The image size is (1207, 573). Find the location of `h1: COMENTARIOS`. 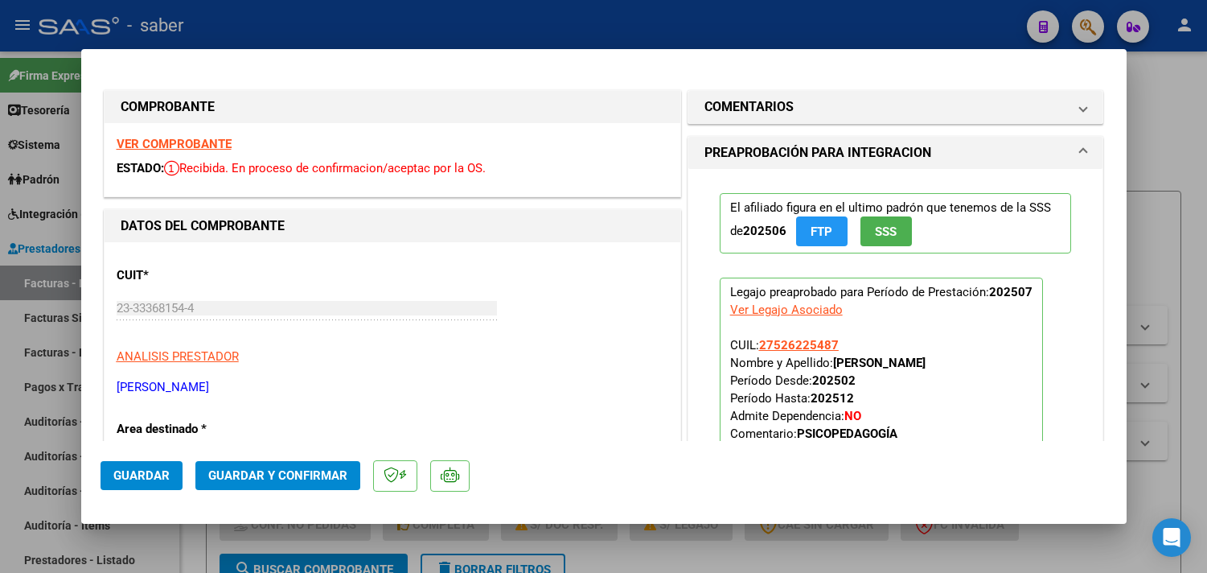

h1: COMENTARIOS is located at coordinates (749, 107).